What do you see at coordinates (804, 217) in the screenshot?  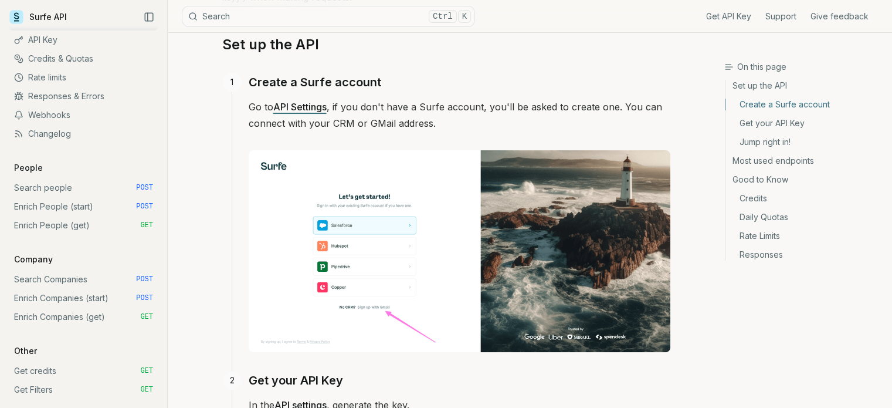 I see `a: Daily Quotas` at bounding box center [804, 217].